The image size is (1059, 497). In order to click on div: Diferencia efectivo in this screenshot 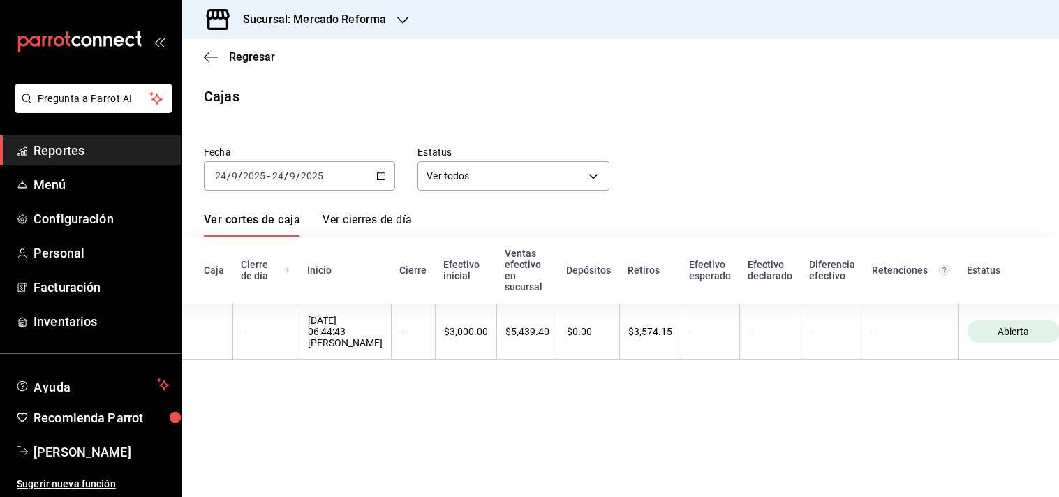, I will do `click(832, 270)`.